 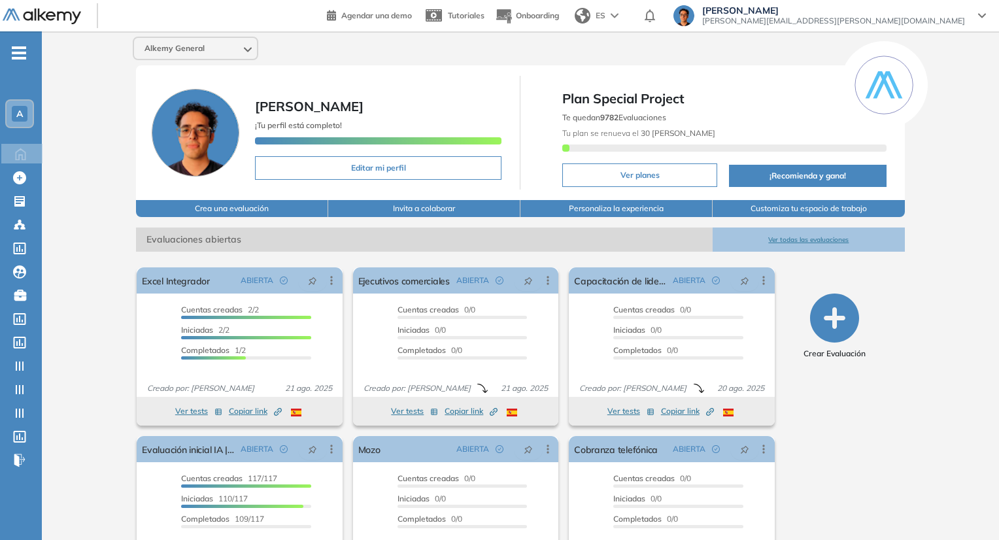 What do you see at coordinates (232, 209) in the screenshot?
I see `button: Crea una evaluación` at bounding box center [232, 209].